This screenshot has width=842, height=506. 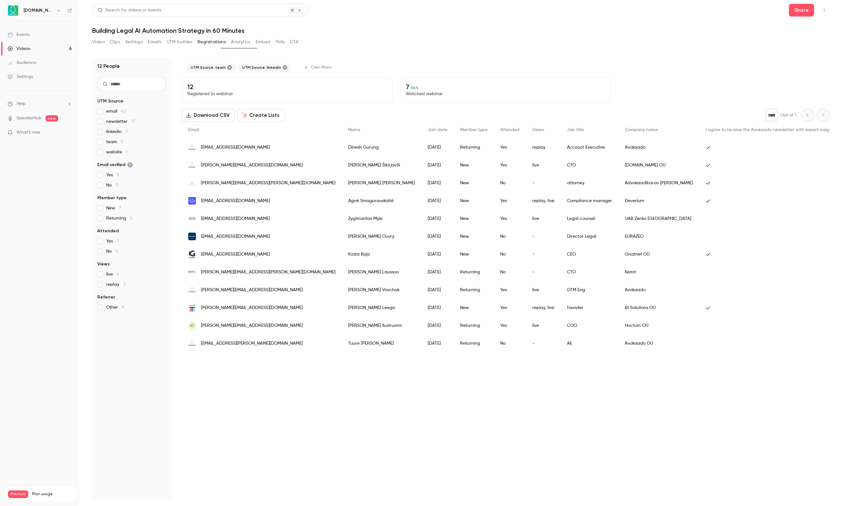 What do you see at coordinates (115, 307) in the screenshot?
I see `span: Other` at bounding box center [115, 307].